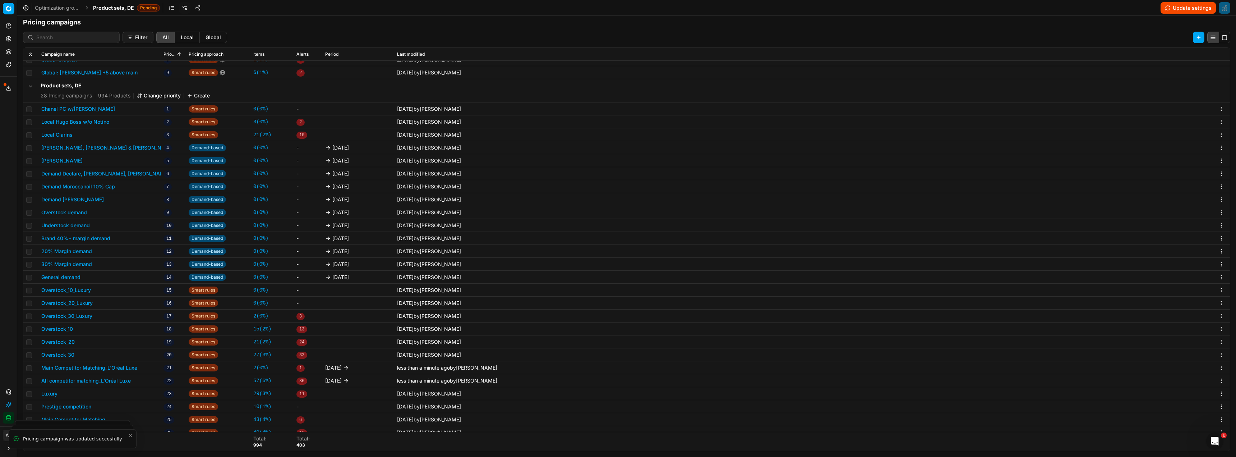 Image resolution: width=1236 pixels, height=457 pixels. I want to click on button: 30% Margin demand, so click(66, 264).